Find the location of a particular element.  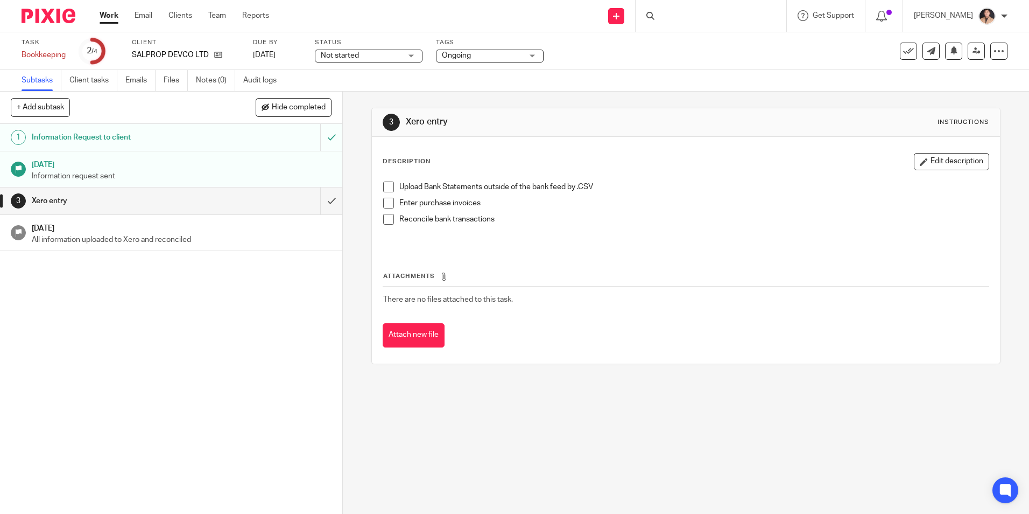

button: Edit description is located at coordinates (952, 161).